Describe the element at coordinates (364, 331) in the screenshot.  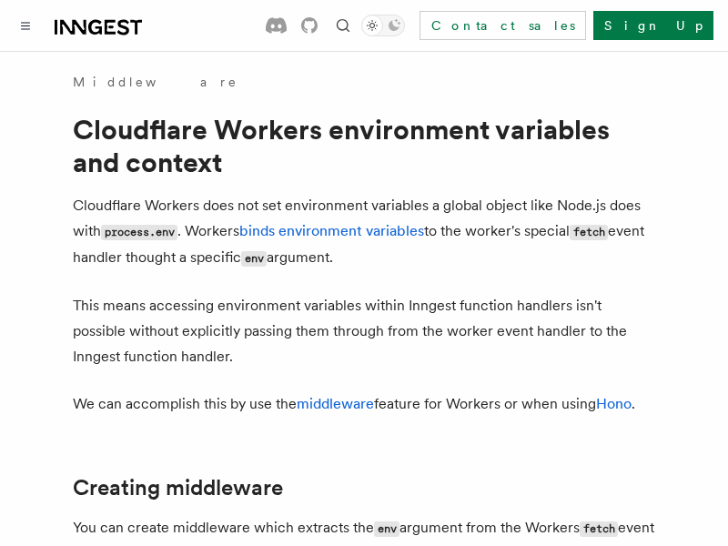
I see `p: This means accessing environment variables within Inngest function handlers isn't possible withou...` at that location.